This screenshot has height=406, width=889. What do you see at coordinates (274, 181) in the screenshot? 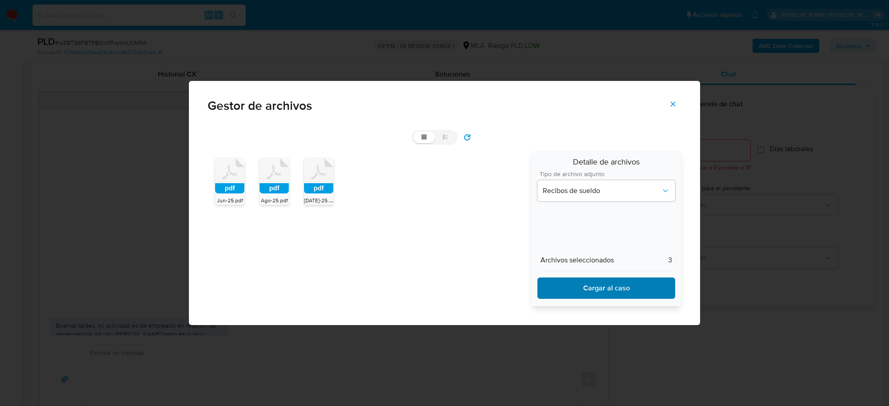
I see `div: pdfAgo-25.pdf` at bounding box center [274, 181].